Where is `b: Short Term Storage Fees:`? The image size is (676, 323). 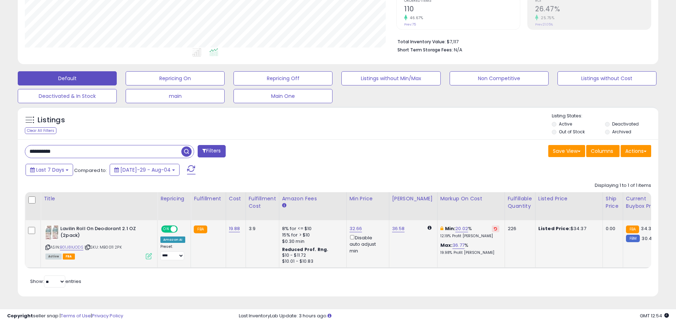 b: Short Term Storage Fees: is located at coordinates (425, 50).